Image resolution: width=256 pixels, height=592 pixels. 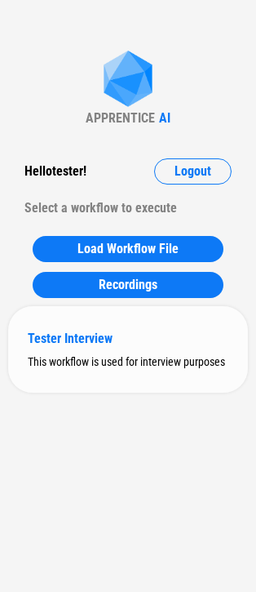 What do you see at coordinates (165, 118) in the screenshot?
I see `div: AI` at bounding box center [165, 118].